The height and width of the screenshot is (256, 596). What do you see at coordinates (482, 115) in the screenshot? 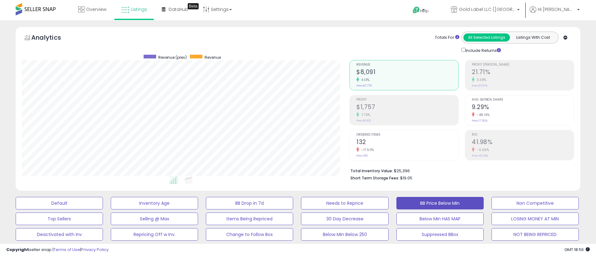
I see `small: -48.16%` at bounding box center [482, 115].